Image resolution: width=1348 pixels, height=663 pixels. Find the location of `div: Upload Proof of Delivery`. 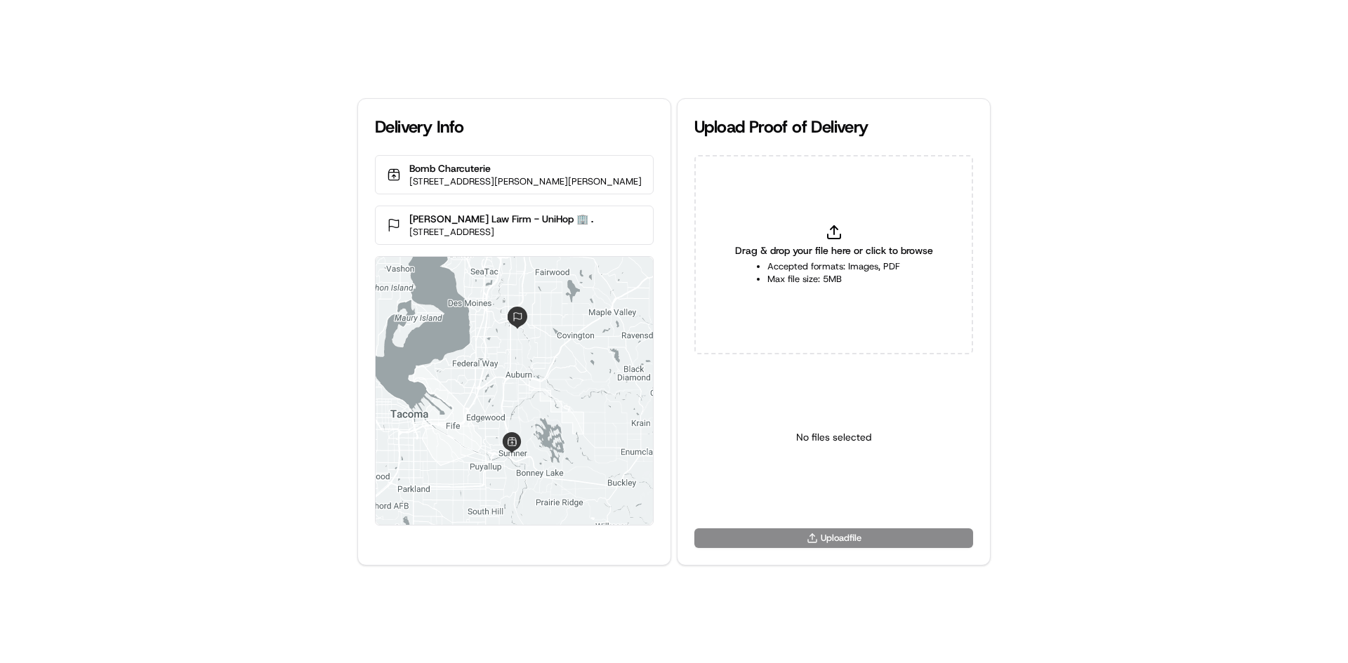

div: Upload Proof of Delivery is located at coordinates (833, 127).